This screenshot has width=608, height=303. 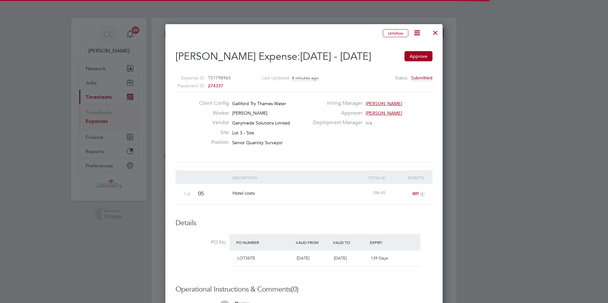 What do you see at coordinates (295, 289) in the screenshot?
I see `span: (0)` at bounding box center [295, 289].